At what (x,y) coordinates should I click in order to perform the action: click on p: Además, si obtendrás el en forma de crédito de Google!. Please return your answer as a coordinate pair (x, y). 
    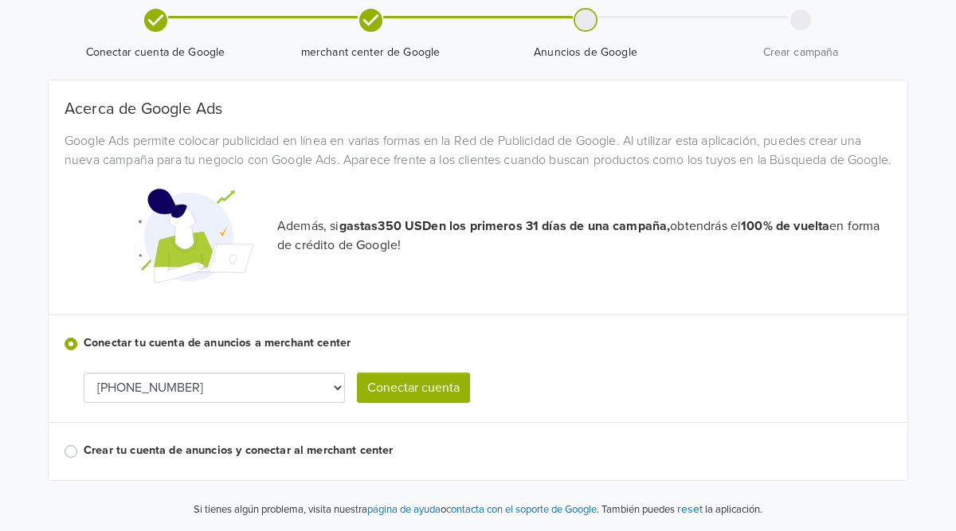
    Looking at the image, I should click on (584, 236).